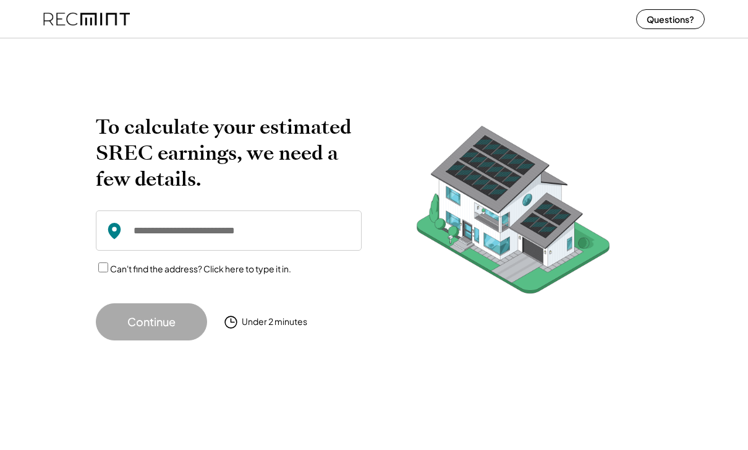  What do you see at coordinates (200, 268) in the screenshot?
I see `label: Can't find the address? Click here to type it in.` at bounding box center [200, 268].